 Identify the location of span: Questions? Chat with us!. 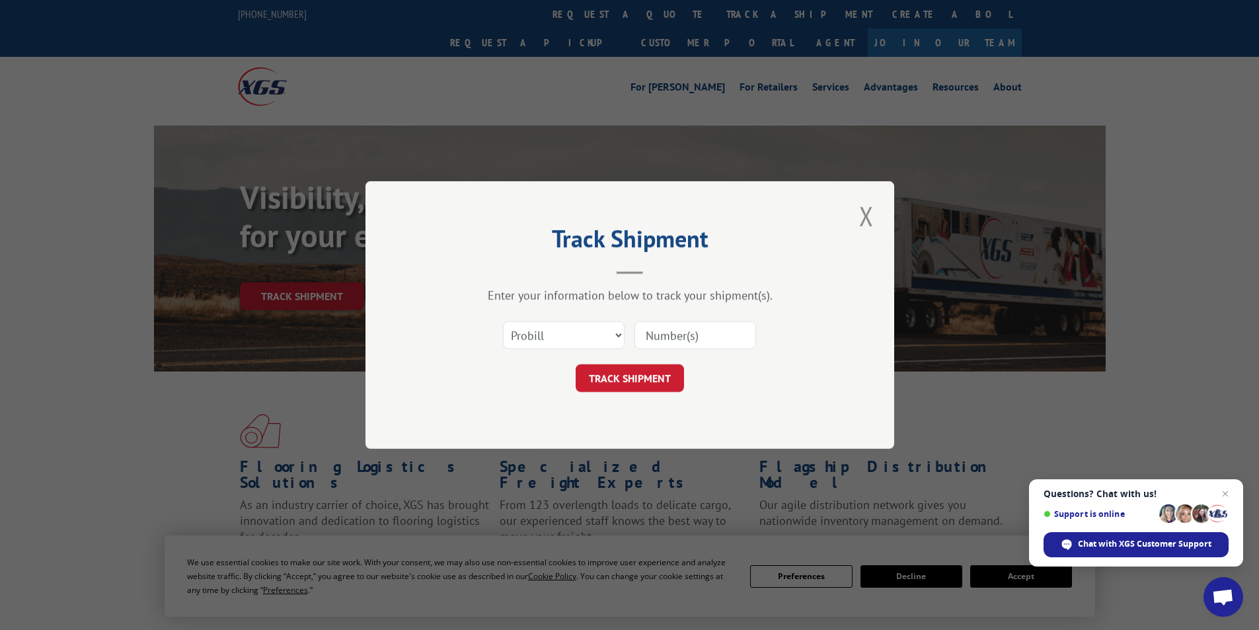
(1136, 494).